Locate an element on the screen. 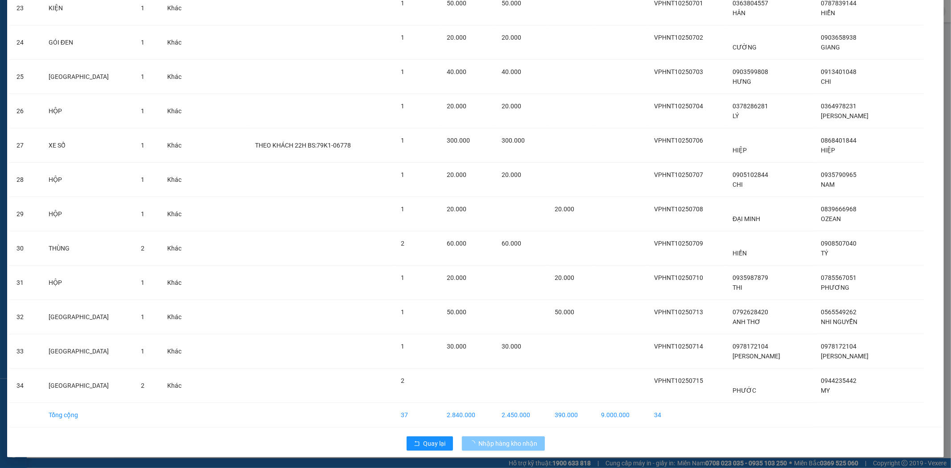  span: VPHNT10250708 is located at coordinates (678, 209).